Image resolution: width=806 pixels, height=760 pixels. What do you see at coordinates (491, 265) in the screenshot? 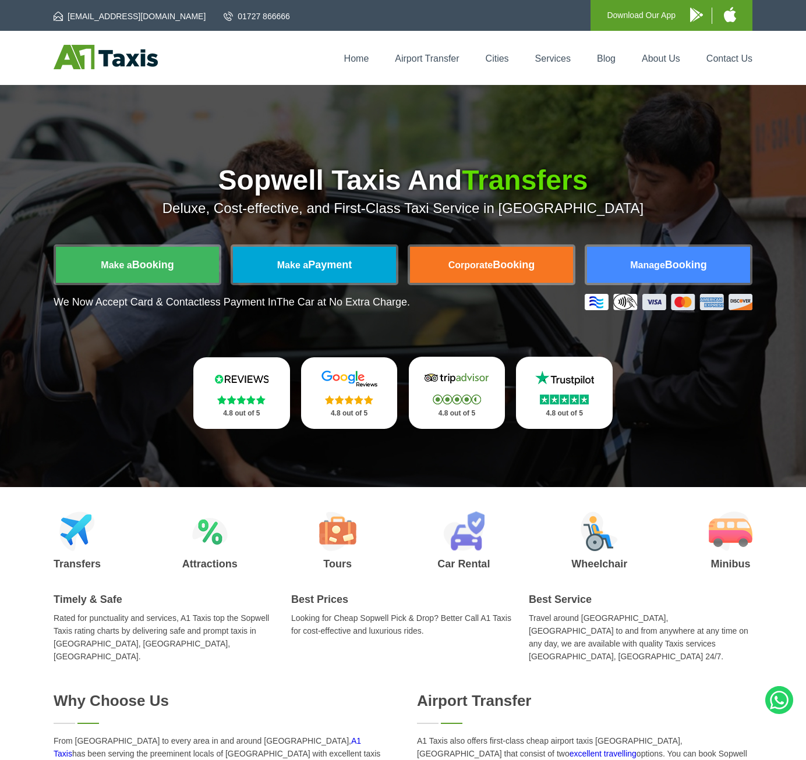
I see `a: CorporateBooking` at bounding box center [491, 265].